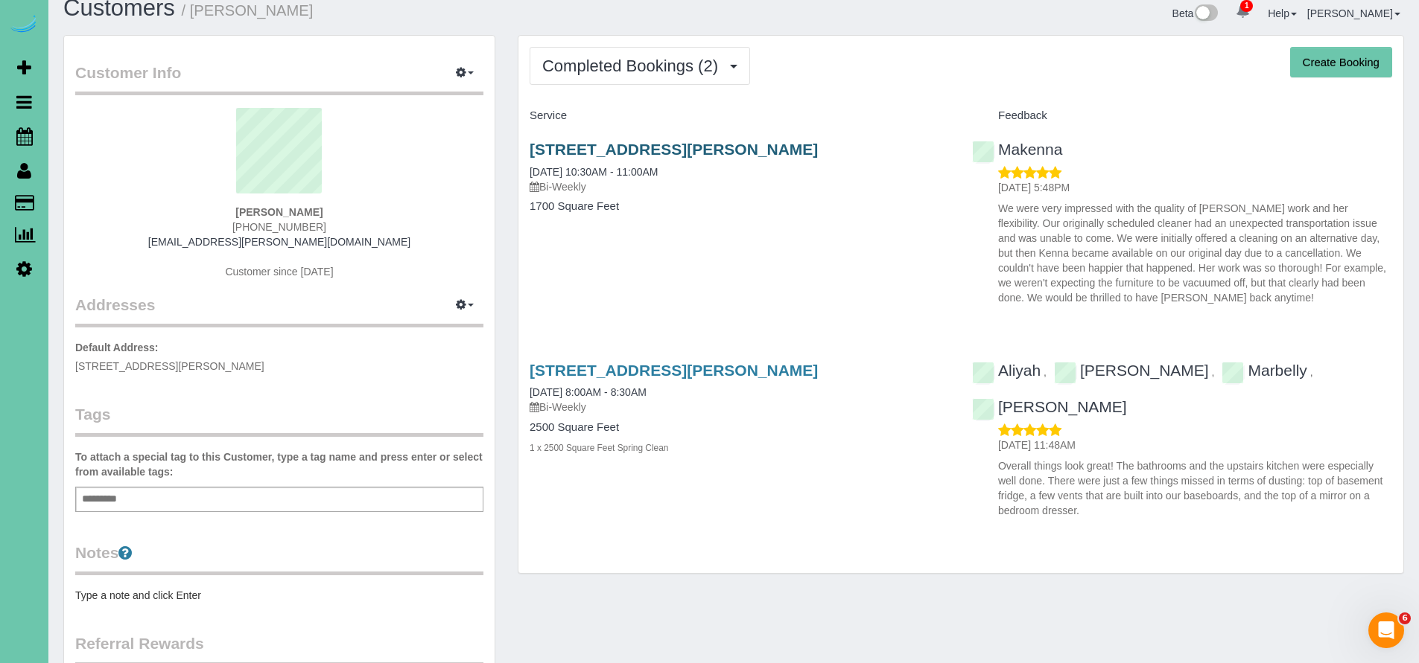 Image resolution: width=1419 pixels, height=663 pixels. Describe the element at coordinates (1016, 149) in the screenshot. I see `a: Makenna` at that location.